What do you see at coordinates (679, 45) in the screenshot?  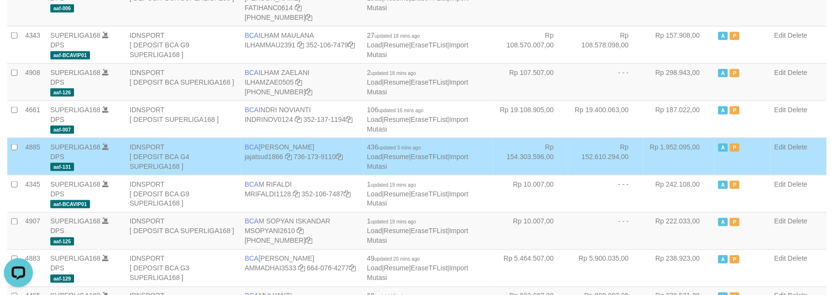 I see `td: Rp 157.908,00` at bounding box center [679, 45].